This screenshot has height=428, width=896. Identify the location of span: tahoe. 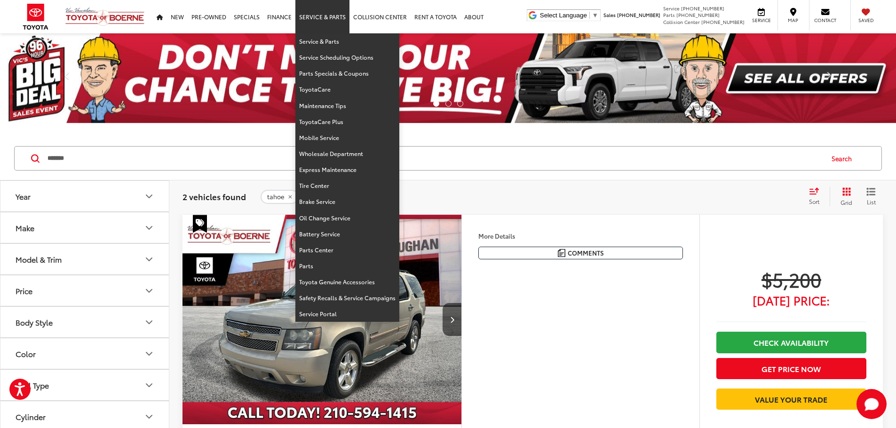
(275, 197).